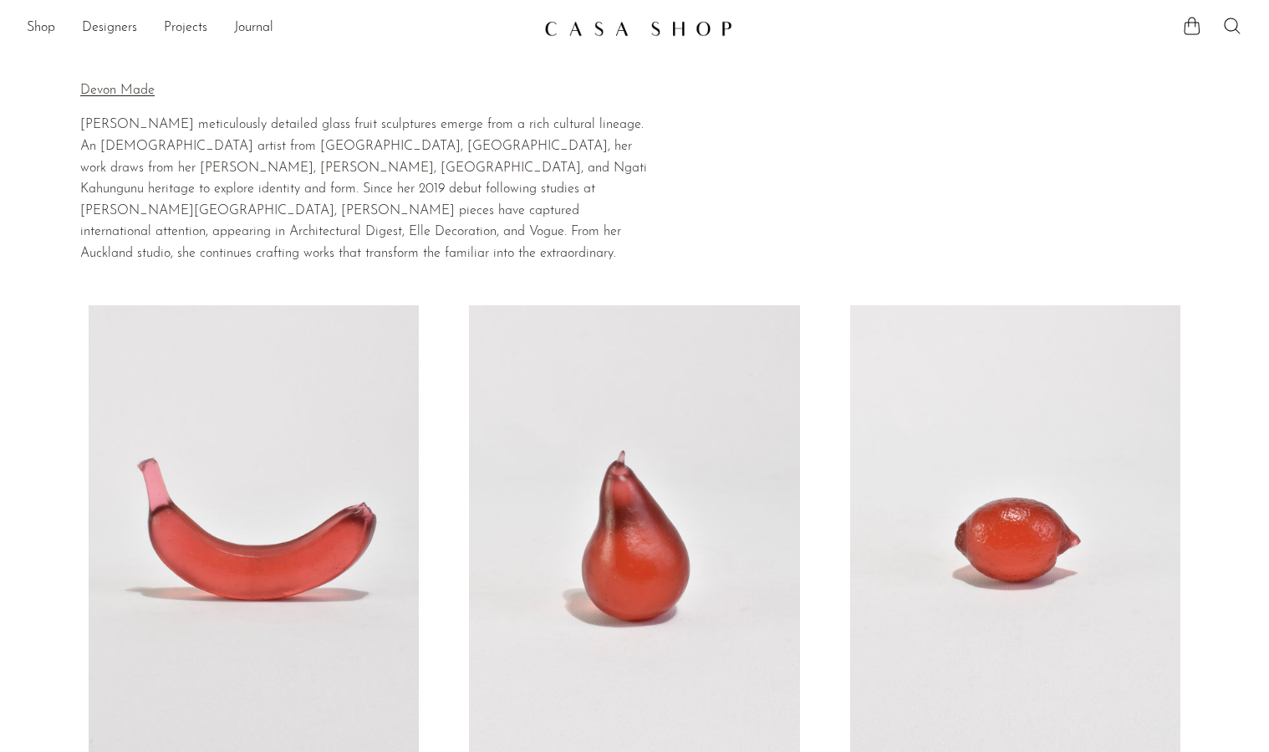  What do you see at coordinates (278, 28) in the screenshot?
I see `nav: Desktop navigation` at bounding box center [278, 28].